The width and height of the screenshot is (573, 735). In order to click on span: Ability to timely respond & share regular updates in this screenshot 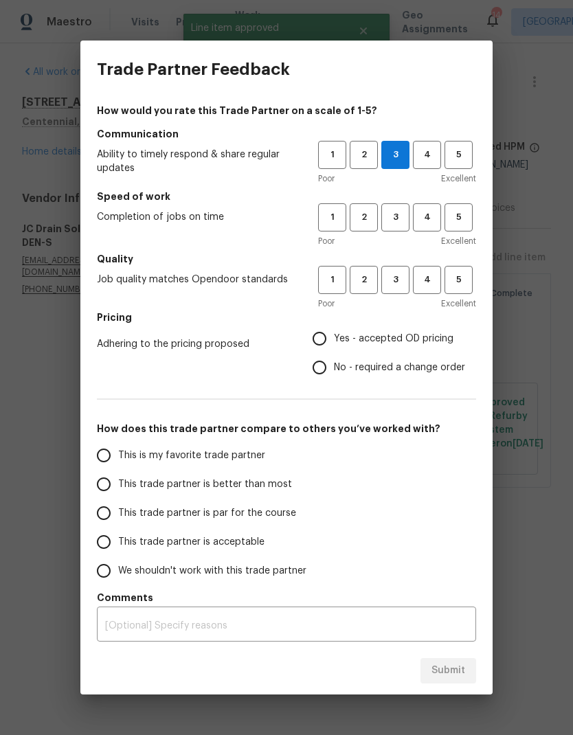, I will do `click(197, 161)`.